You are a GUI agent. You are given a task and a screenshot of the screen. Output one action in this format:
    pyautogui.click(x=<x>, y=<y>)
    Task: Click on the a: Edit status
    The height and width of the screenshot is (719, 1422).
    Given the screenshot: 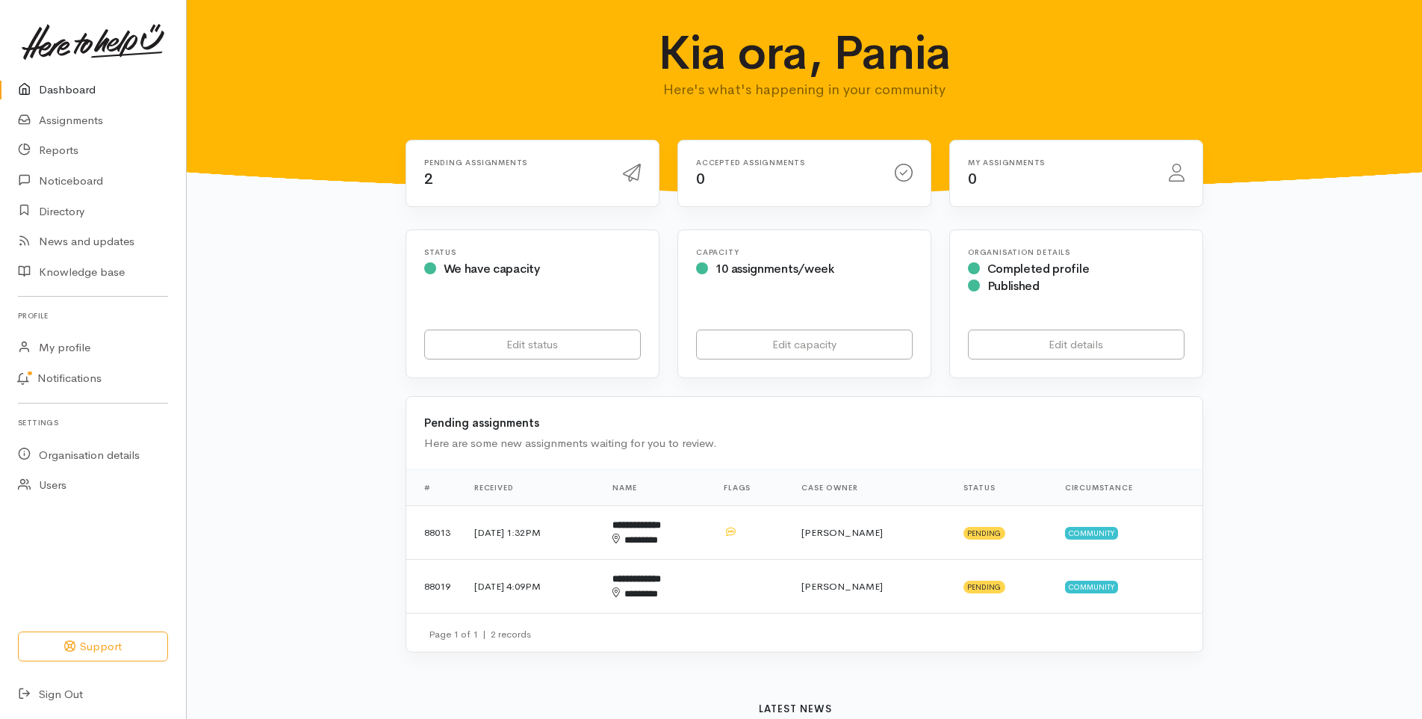 What is the action you would take?
    pyautogui.click(x=533, y=344)
    